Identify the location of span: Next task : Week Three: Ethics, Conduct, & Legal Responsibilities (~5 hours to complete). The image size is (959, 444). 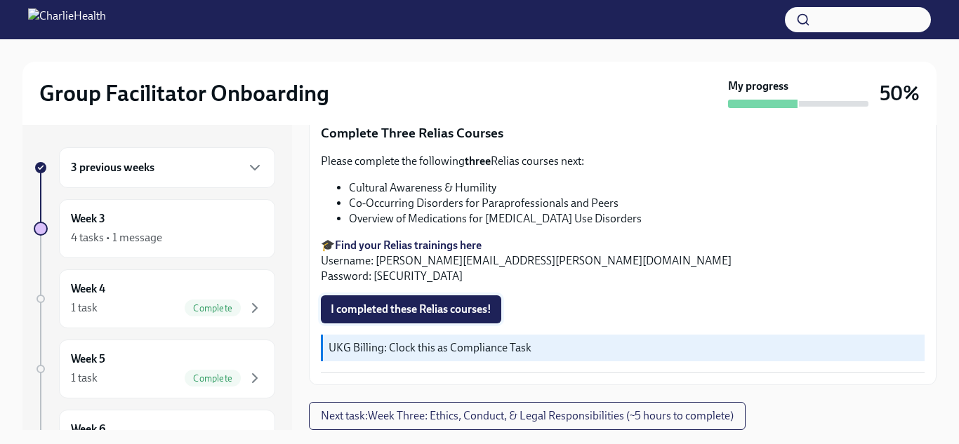
(527, 416).